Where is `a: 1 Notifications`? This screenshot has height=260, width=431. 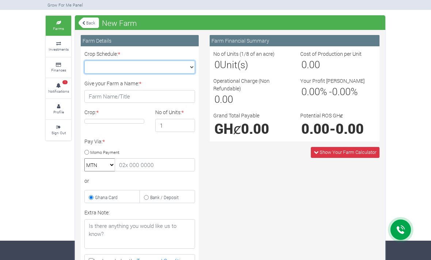 a: 1 Notifications is located at coordinates (58, 88).